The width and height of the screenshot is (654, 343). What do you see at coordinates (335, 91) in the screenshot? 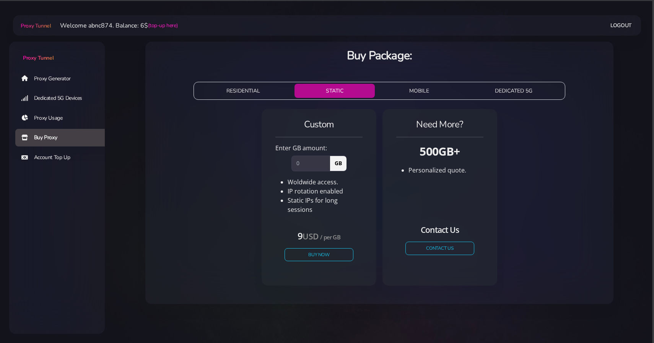
I see `button: STATIC` at bounding box center [335, 91].